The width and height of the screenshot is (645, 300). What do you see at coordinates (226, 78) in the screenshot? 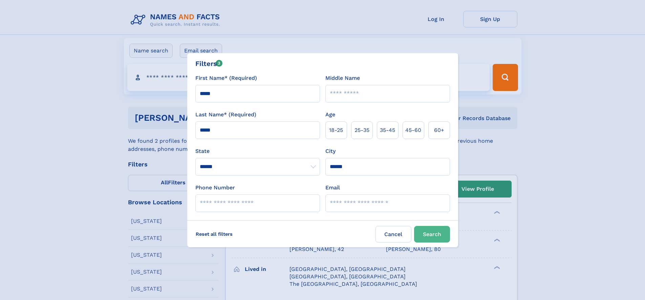
I see `label: First Name* (Required)` at bounding box center [226, 78].